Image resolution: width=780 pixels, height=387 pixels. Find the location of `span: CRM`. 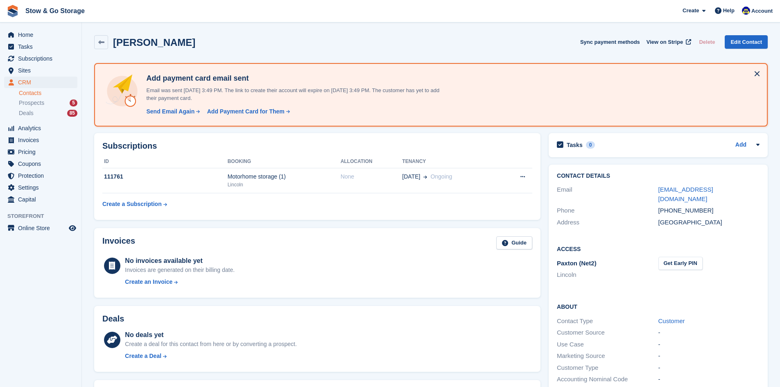

span: CRM is located at coordinates (43, 82).